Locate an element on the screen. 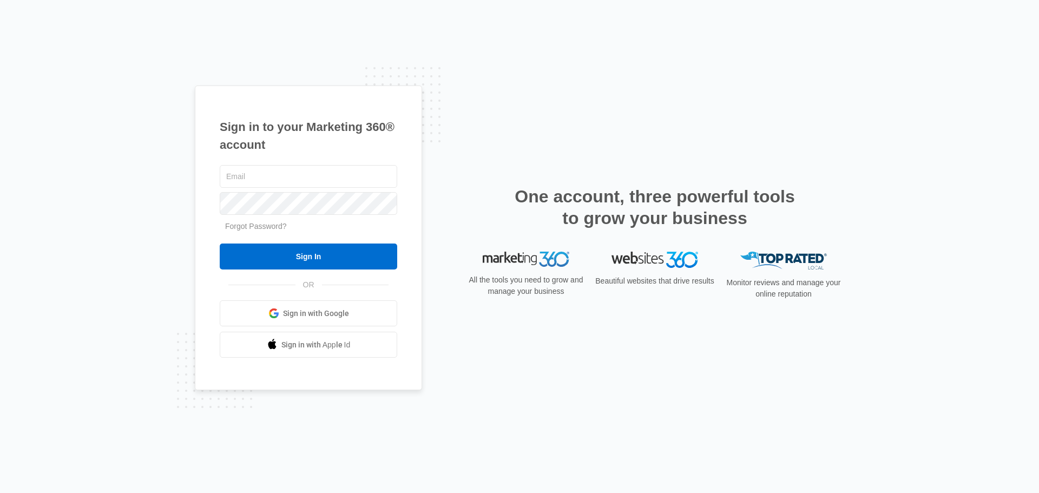  p: All the tools you need to grow and manage your business is located at coordinates (526, 286).